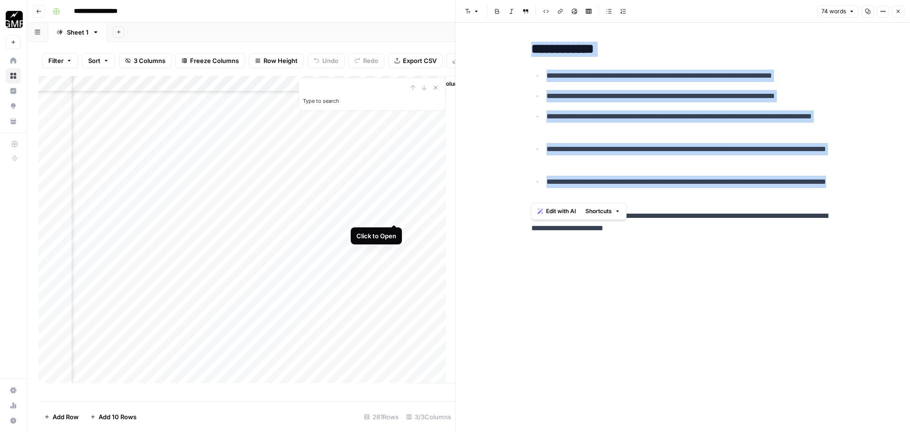  I want to click on span: Freeze Columns, so click(214, 61).